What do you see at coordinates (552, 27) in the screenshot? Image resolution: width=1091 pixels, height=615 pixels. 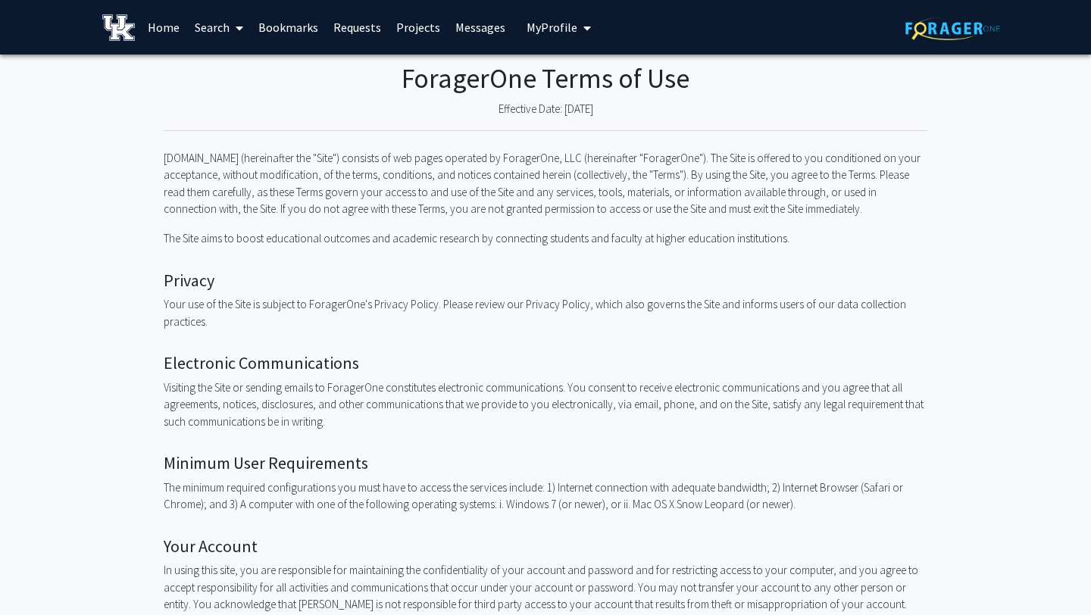 I see `span: My Profile` at bounding box center [552, 27].